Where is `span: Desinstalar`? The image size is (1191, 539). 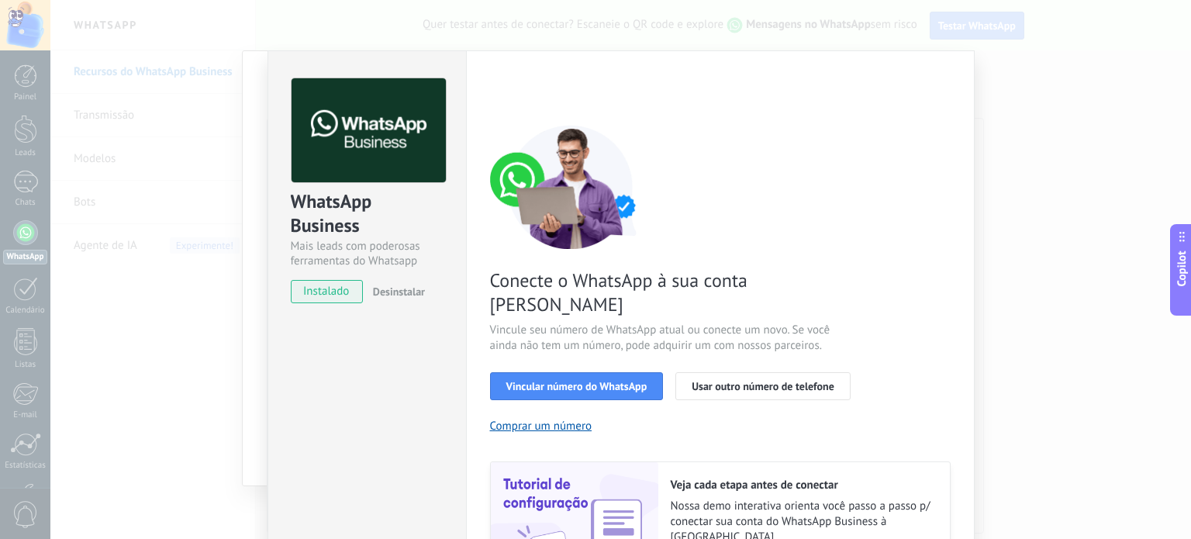
span: Desinstalar is located at coordinates (398, 291).